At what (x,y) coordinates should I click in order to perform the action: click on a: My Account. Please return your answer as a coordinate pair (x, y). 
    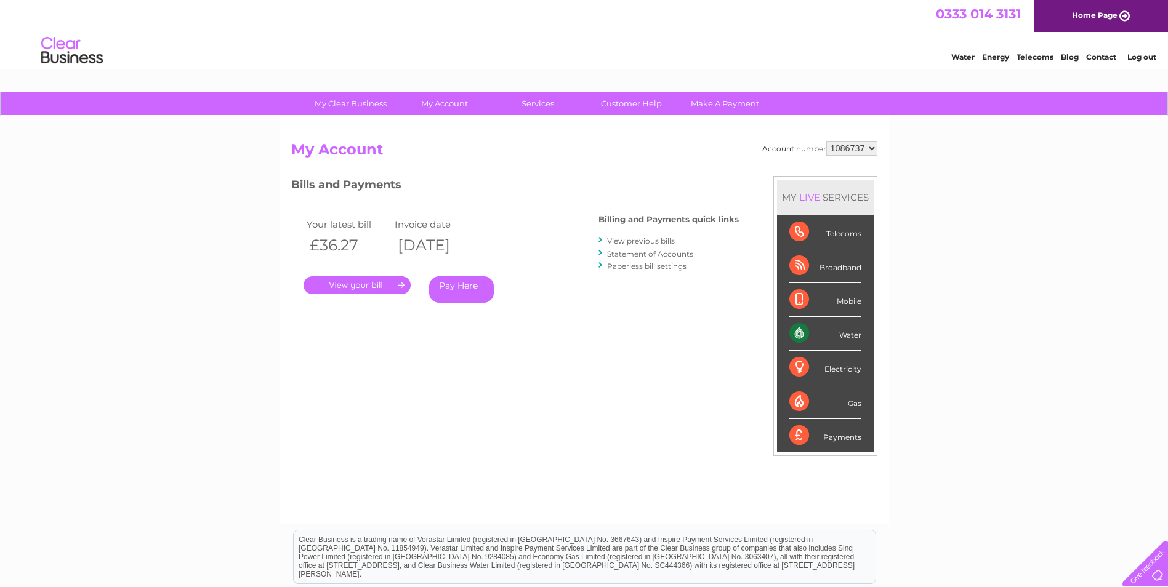
    Looking at the image, I should click on (444, 103).